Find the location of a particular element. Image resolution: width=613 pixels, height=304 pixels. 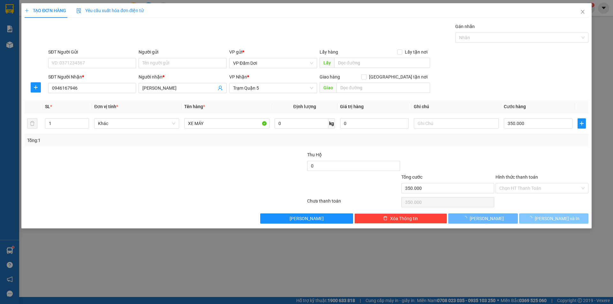

div: Chưa thanh toán is located at coordinates (354, 203).